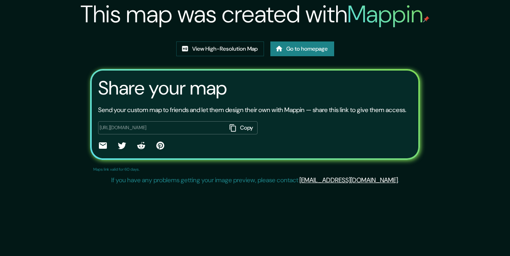 This screenshot has width=510, height=256. I want to click on p: Send your custom map to friends and let them design their own with Mappin — share this link to gi..., so click(252, 110).